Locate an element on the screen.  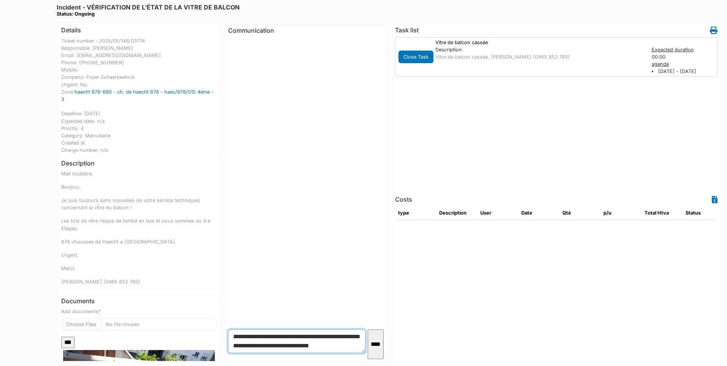
div: Vitre de balcon cassée is located at coordinates (540, 42).